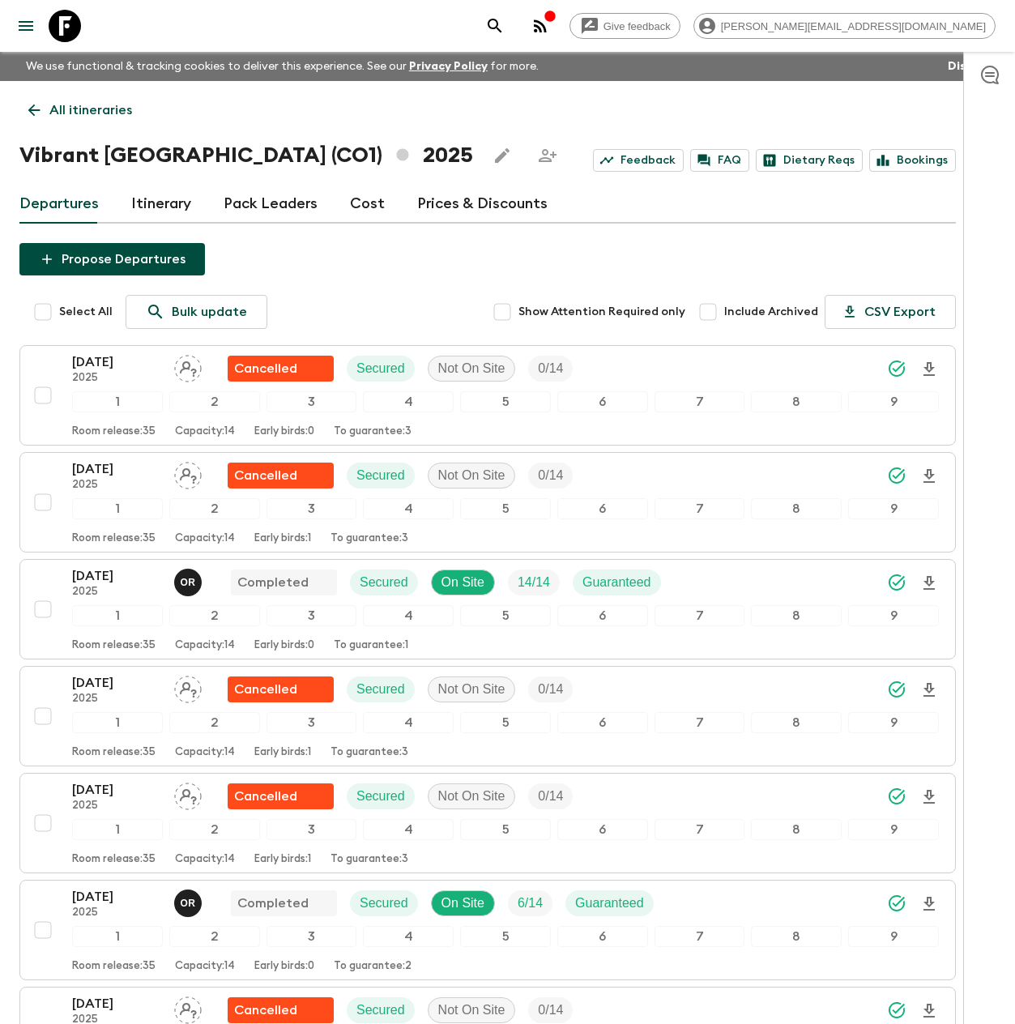 The image size is (1015, 1024). What do you see at coordinates (482, 204) in the screenshot?
I see `a: Prices & Discounts` at bounding box center [482, 204].